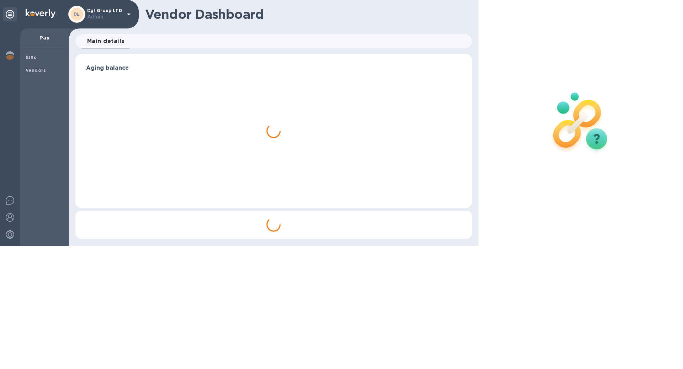 The image size is (683, 369). I want to click on p: Pay, so click(44, 38).